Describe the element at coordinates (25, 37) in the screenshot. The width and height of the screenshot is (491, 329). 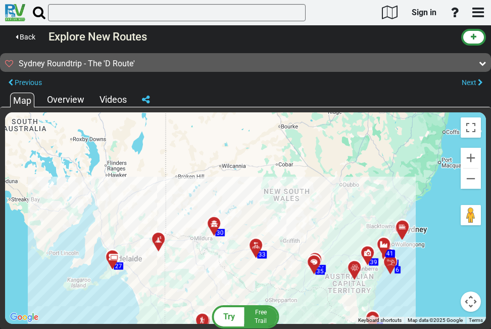
I see `button: Back` at that location.